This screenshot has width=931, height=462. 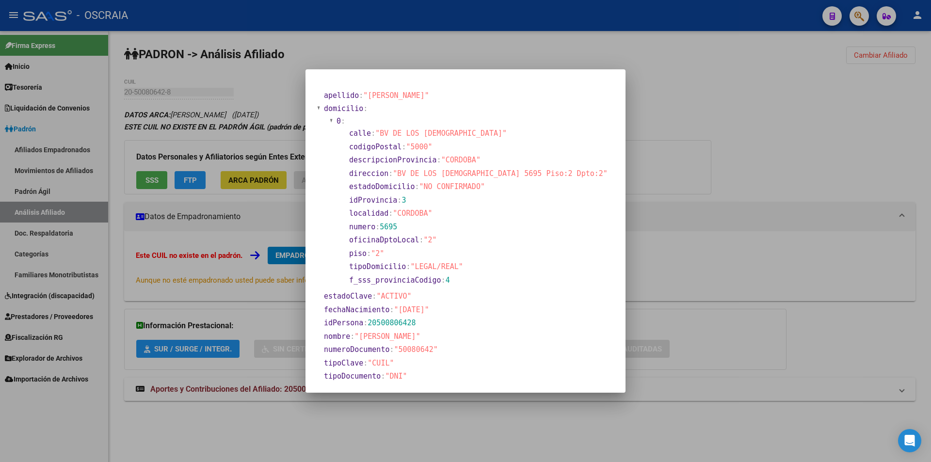 I want to click on span: tipoClave, so click(x=343, y=363).